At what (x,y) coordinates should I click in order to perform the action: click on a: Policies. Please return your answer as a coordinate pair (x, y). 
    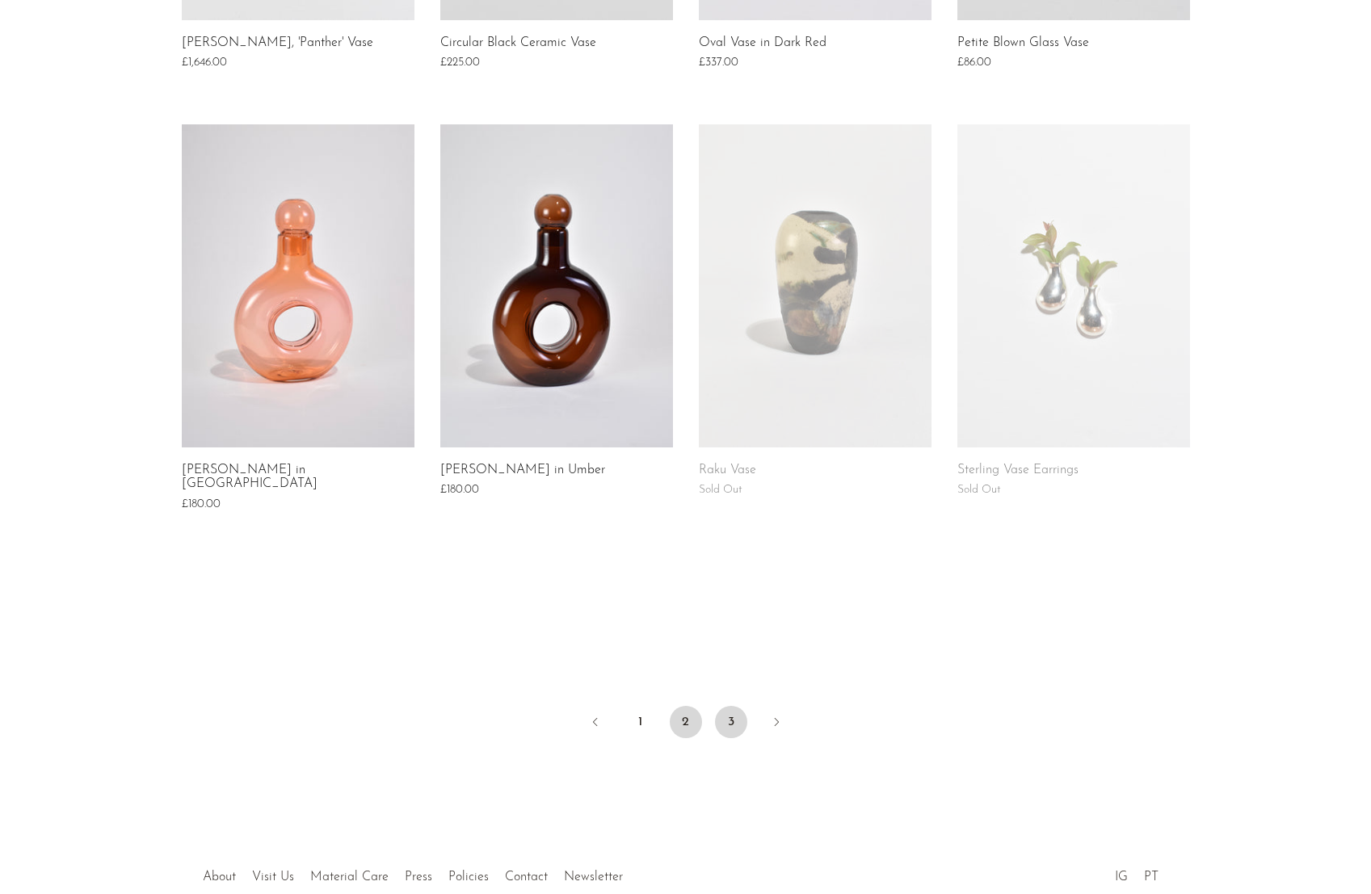
    Looking at the image, I should click on (469, 877).